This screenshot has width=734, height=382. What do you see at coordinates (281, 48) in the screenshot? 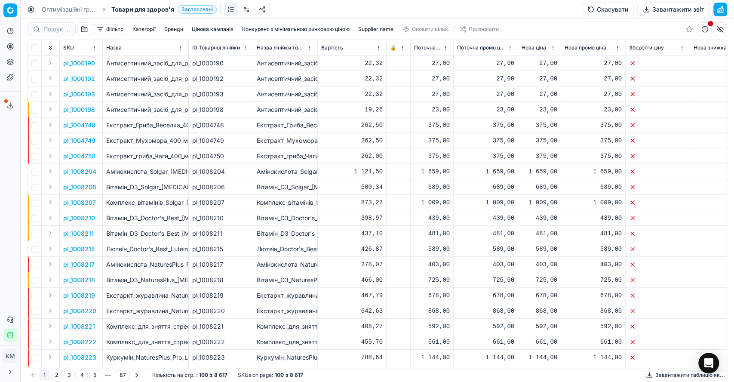
I see `span: Назва лінійки товарів` at bounding box center [281, 48].